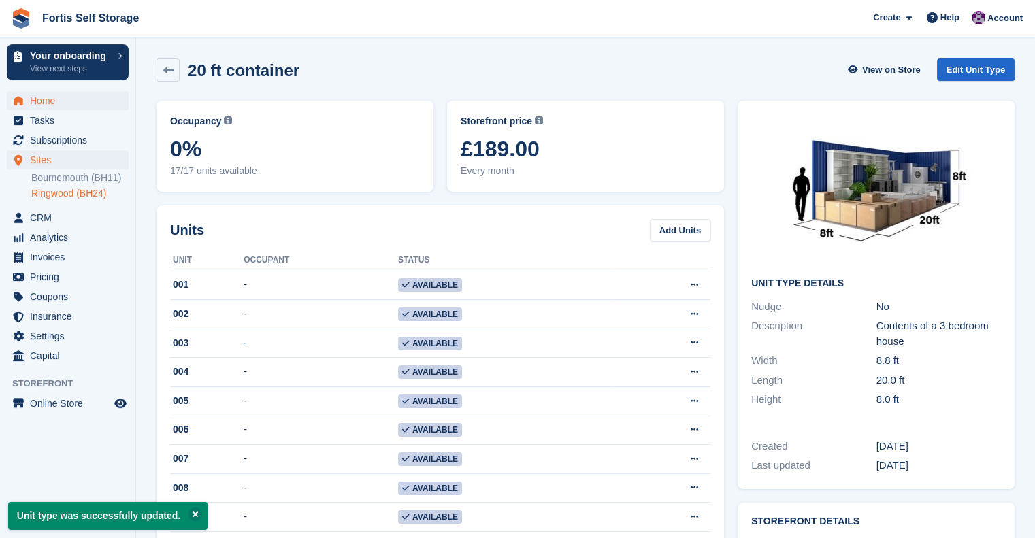  What do you see at coordinates (71, 356) in the screenshot?
I see `span: Capital` at bounding box center [71, 356].